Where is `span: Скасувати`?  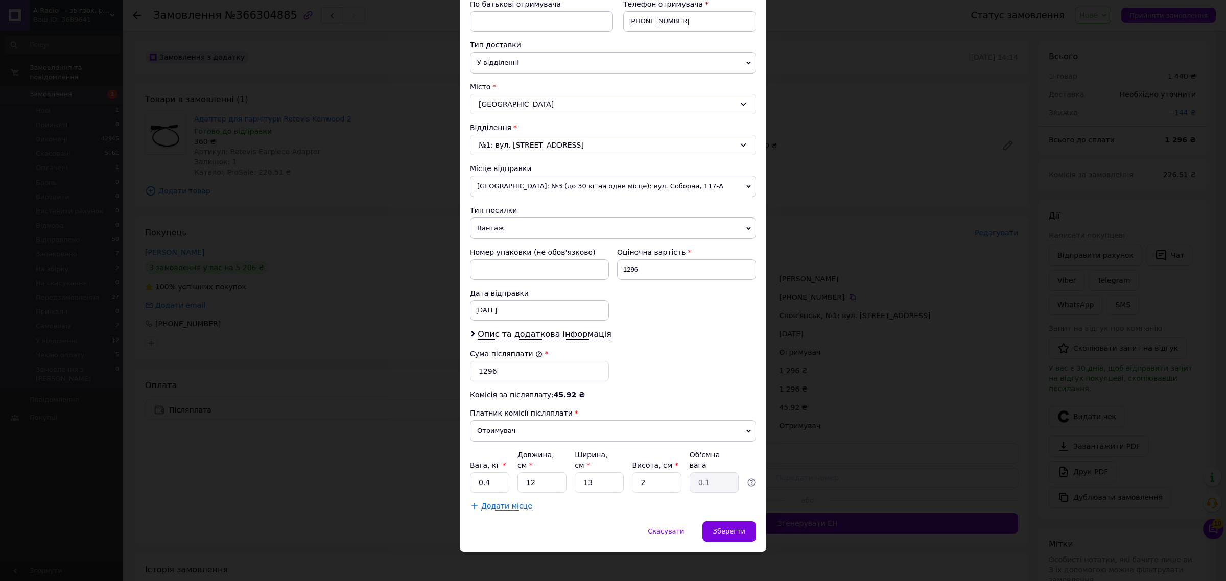 span: Скасувати is located at coordinates (666, 531).